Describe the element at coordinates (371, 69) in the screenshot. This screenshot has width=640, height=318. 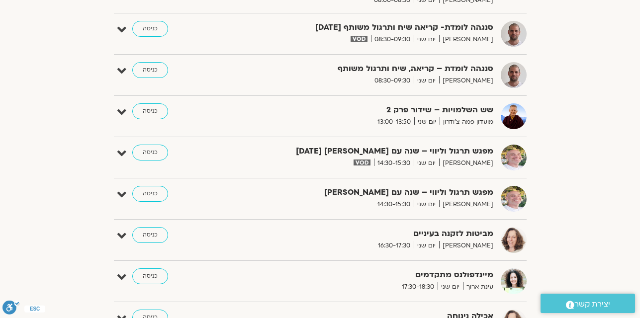
I see `strong: סנגהה לומדת – קריאה, שיח ותרגול משותף` at that location.